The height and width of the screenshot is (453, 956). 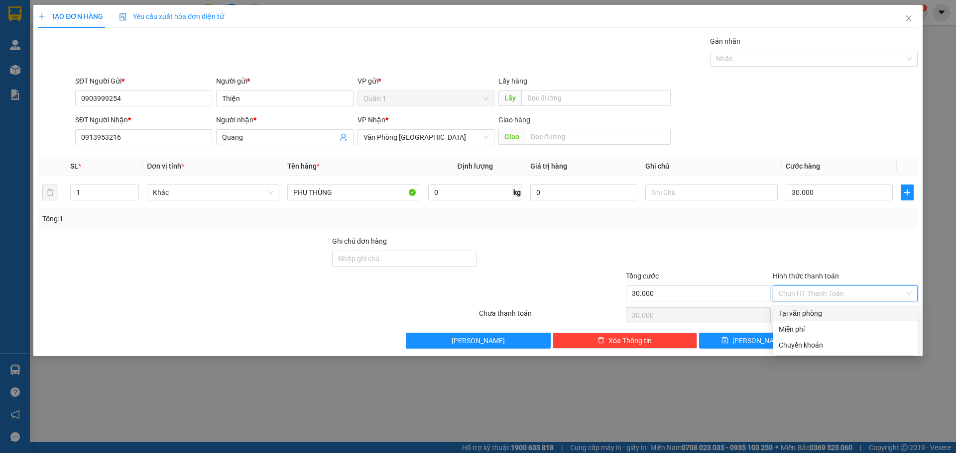 What do you see at coordinates (426, 81) in the screenshot?
I see `div: VP gửi` at bounding box center [426, 81].